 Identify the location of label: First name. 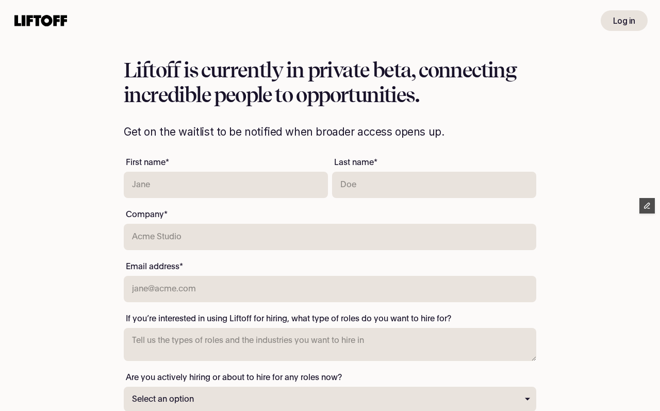
(147, 162).